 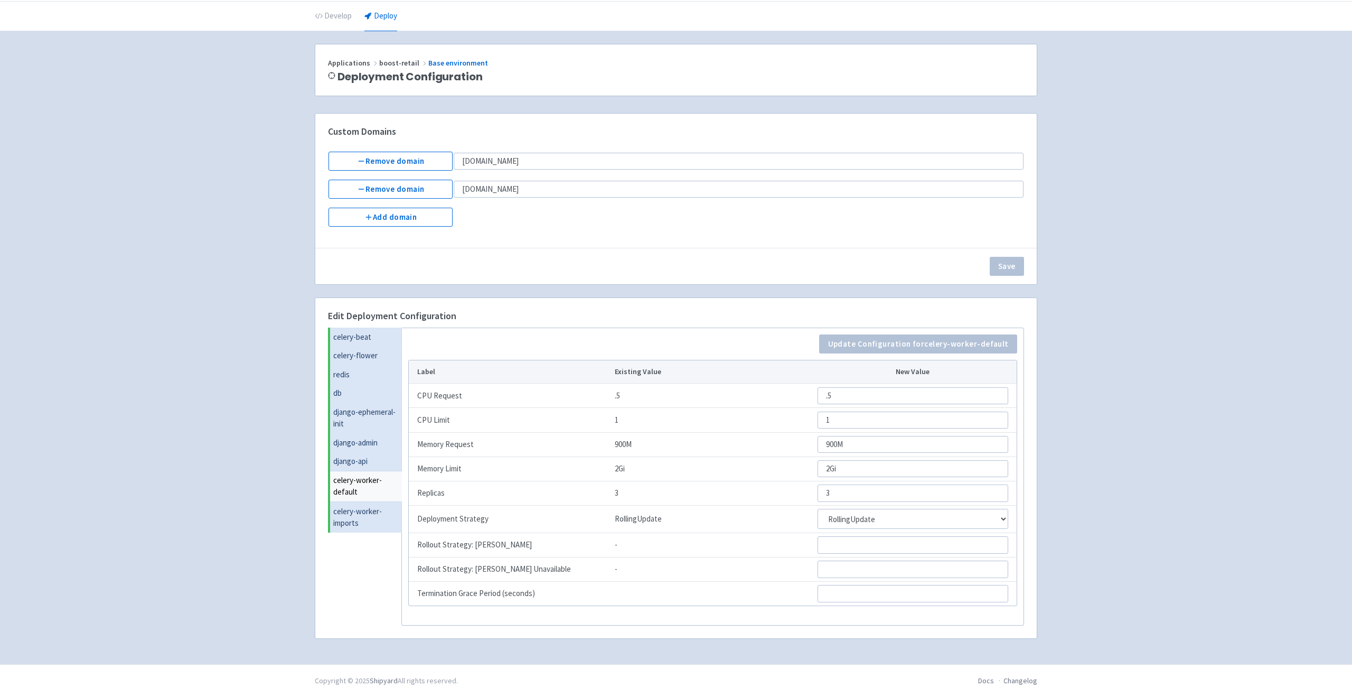 What do you see at coordinates (1007, 266) in the screenshot?
I see `button: Save` at bounding box center [1007, 266].